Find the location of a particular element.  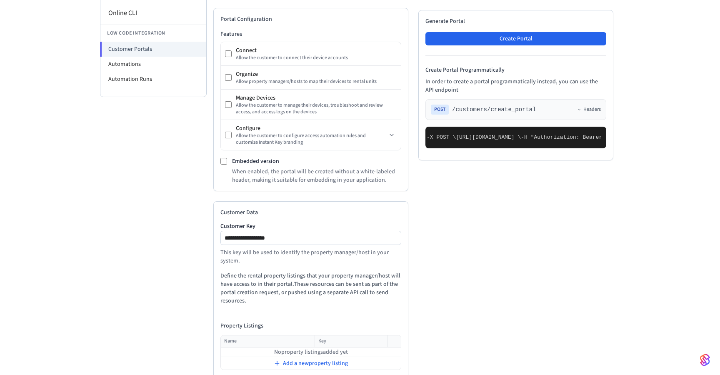

th: Key is located at coordinates (351, 341).